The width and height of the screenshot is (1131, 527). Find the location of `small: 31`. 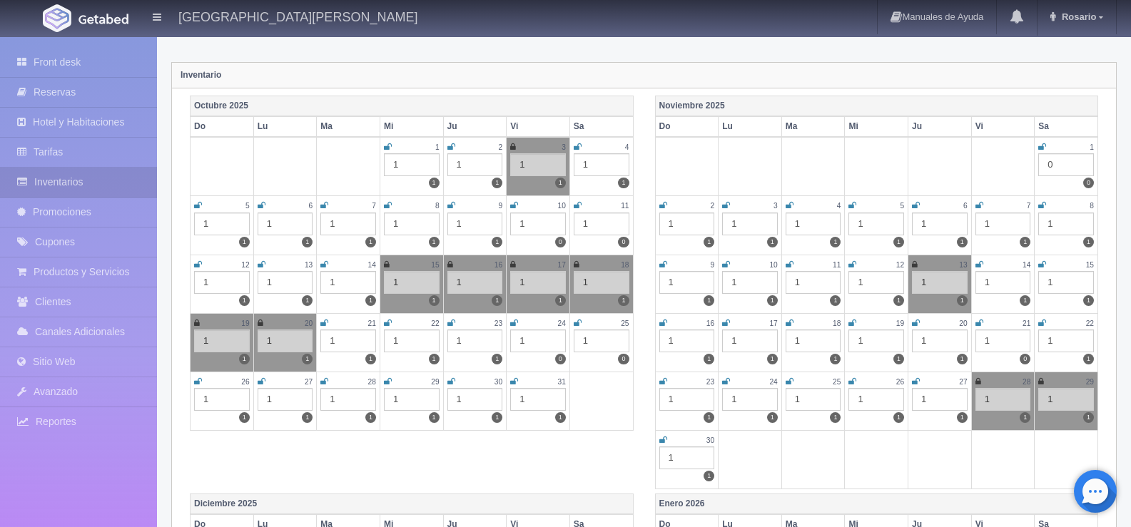

small: 31 is located at coordinates (561, 382).